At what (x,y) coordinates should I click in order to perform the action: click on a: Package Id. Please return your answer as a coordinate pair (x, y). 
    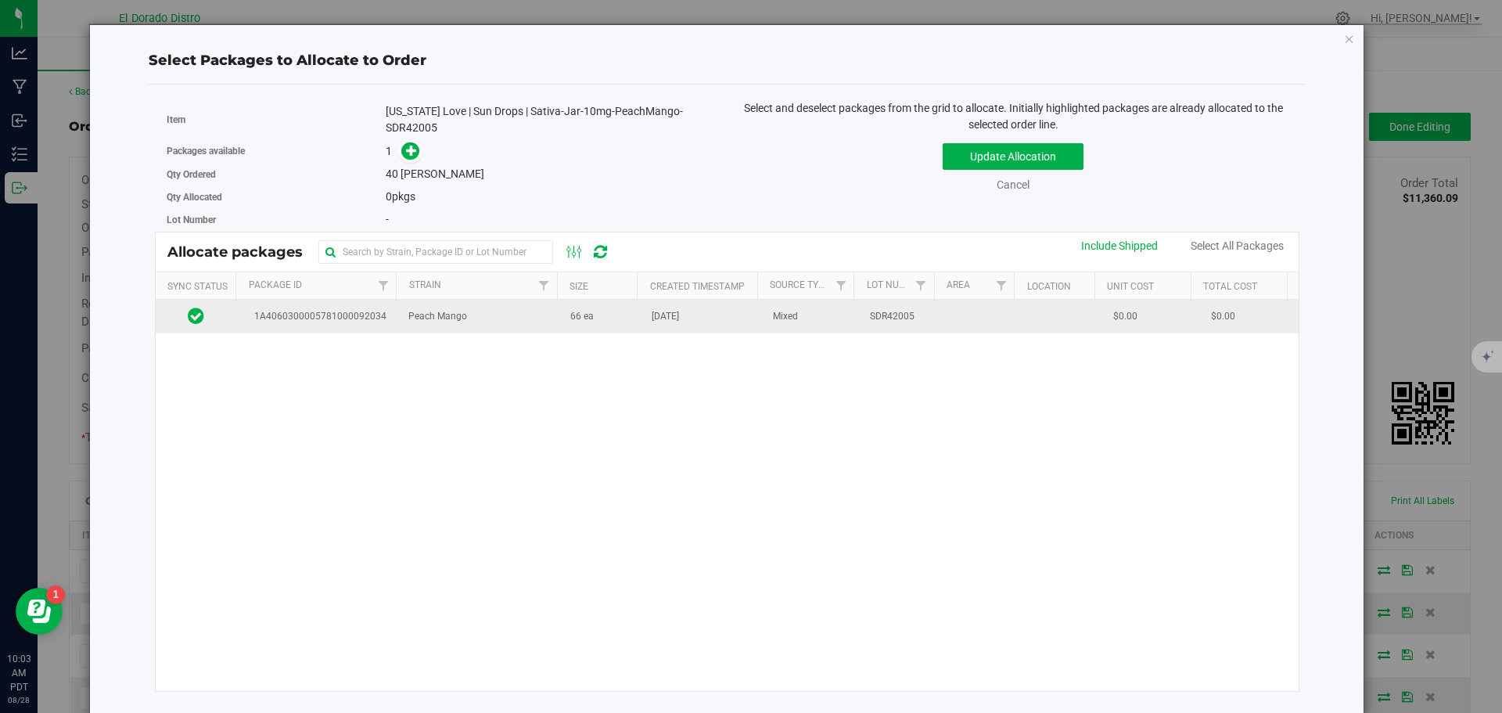
    Looking at the image, I should click on (275, 285).